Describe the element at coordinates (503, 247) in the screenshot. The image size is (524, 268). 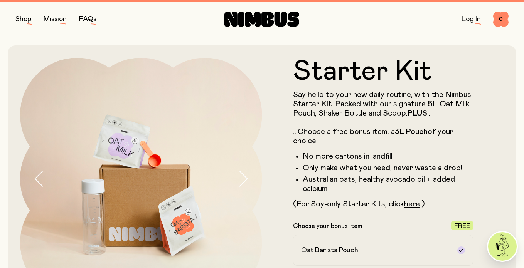
I see `img: agent` at that location.